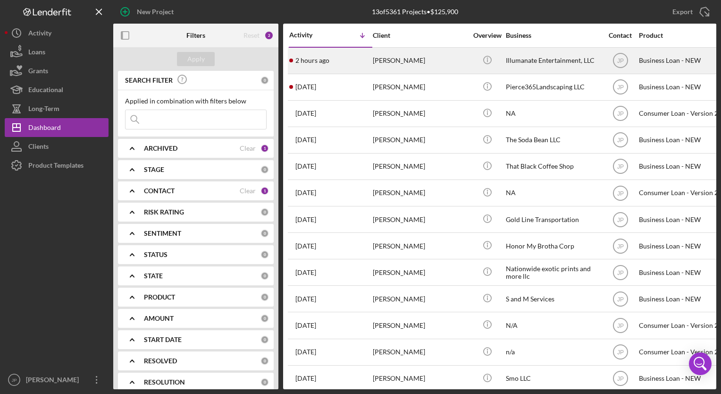 The height and width of the screenshot is (394, 721). I want to click on div: Overview, so click(487, 35).